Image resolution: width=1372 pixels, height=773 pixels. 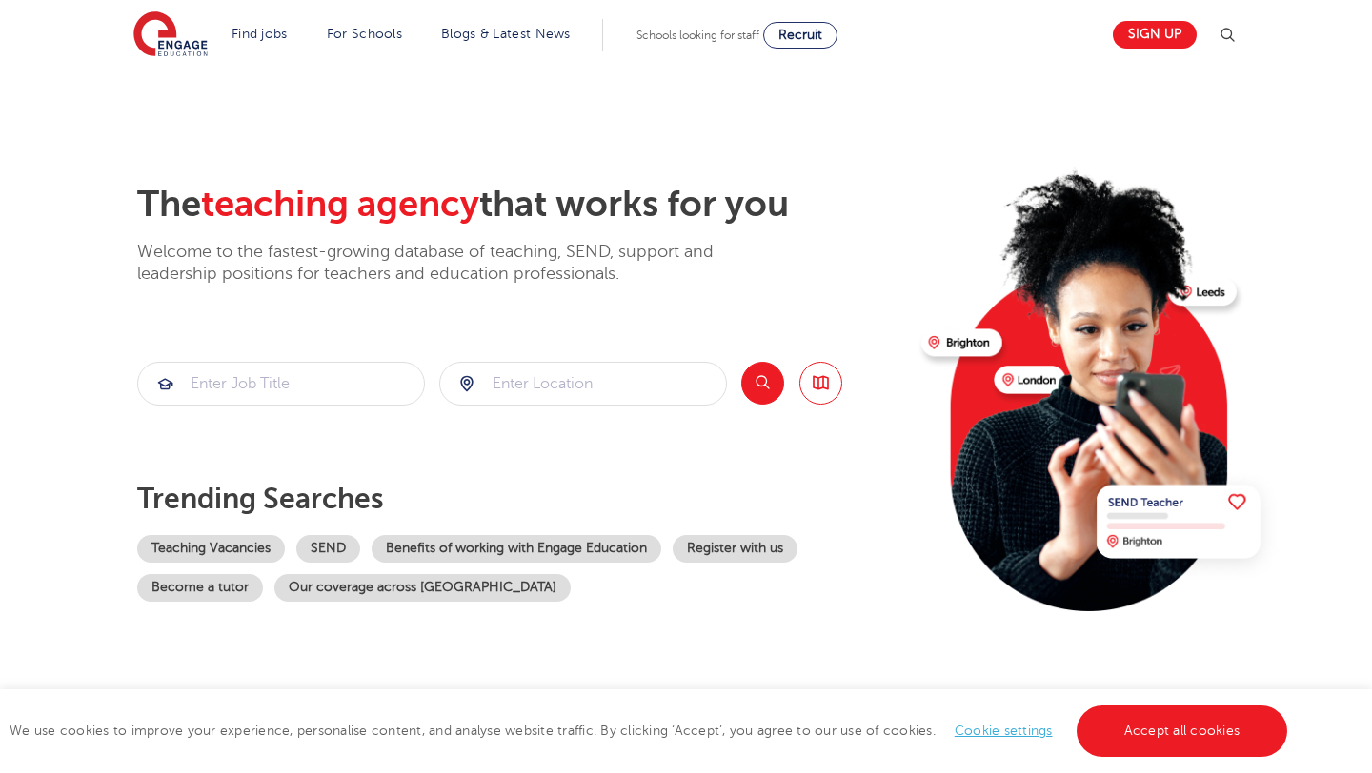 What do you see at coordinates (697, 35) in the screenshot?
I see `span: Schools looking for staff` at bounding box center [697, 35].